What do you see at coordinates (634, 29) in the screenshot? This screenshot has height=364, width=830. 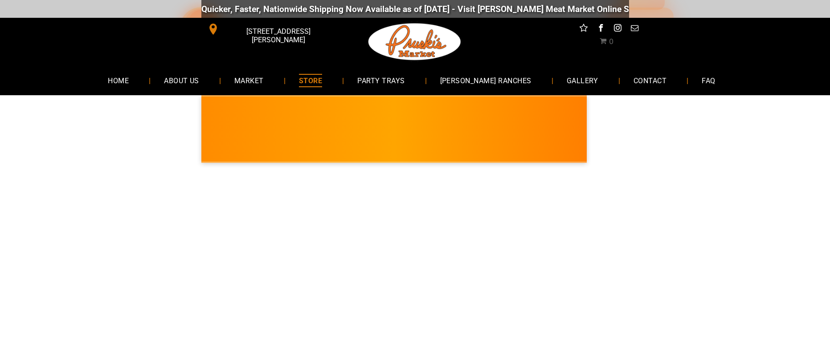 I see `a: email` at bounding box center [634, 29].